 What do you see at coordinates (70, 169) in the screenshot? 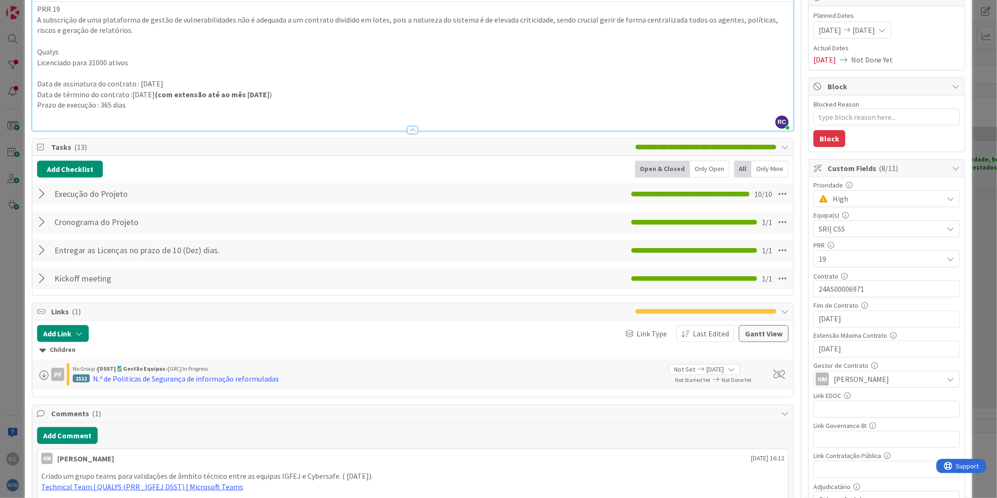
I see `button: Add Checklist` at bounding box center [70, 169].